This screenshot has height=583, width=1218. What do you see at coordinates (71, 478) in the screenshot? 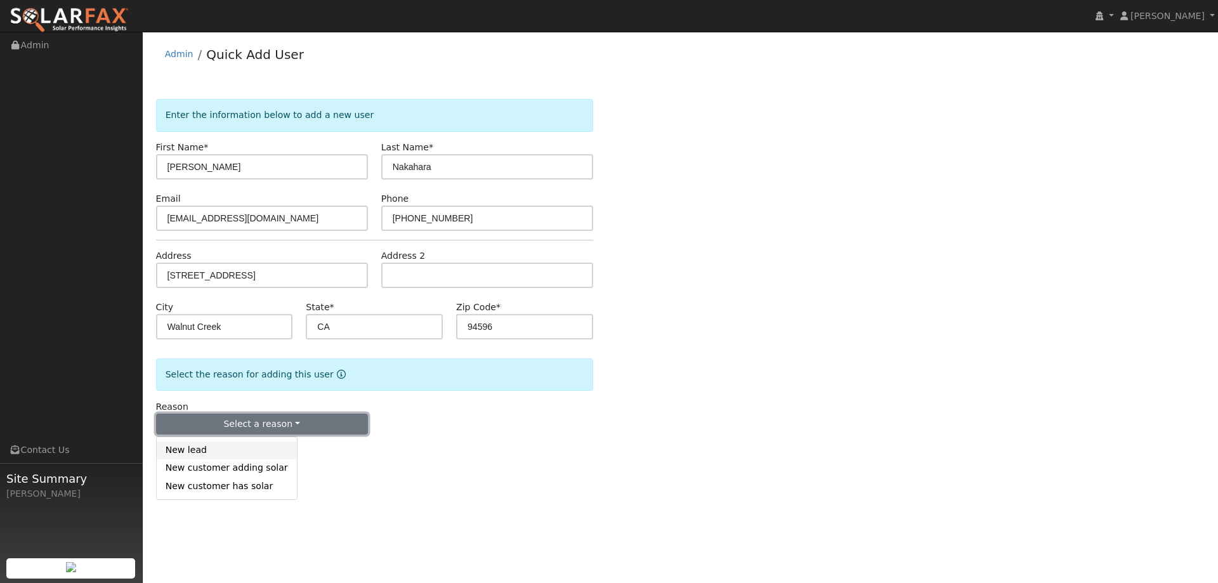
I see `span: Site Summary` at bounding box center [71, 478].